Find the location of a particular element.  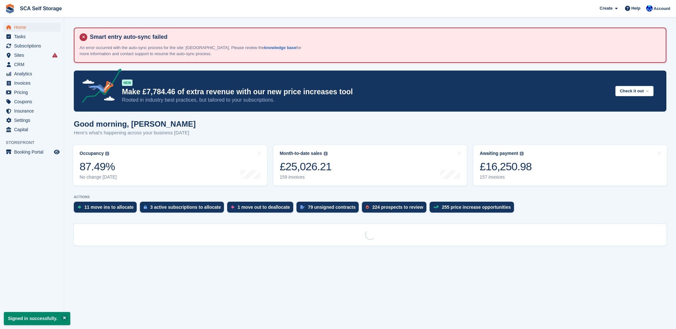

div: 224 prospects to review is located at coordinates (397, 207).